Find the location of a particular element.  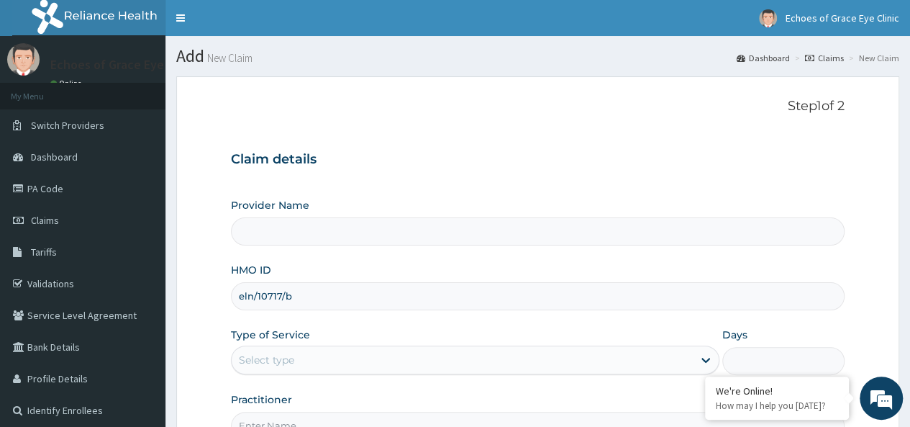

a: Claims is located at coordinates (825, 58).